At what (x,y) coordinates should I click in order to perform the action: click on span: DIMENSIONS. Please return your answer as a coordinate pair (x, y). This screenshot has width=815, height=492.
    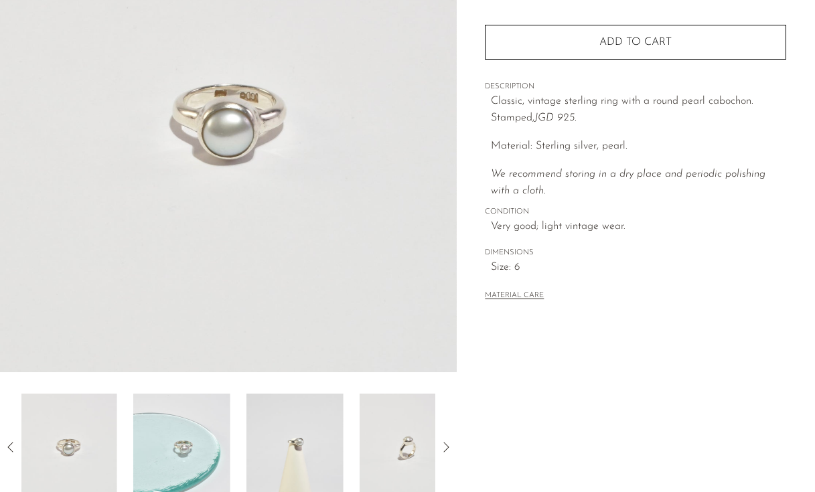
    Looking at the image, I should click on (635, 253).